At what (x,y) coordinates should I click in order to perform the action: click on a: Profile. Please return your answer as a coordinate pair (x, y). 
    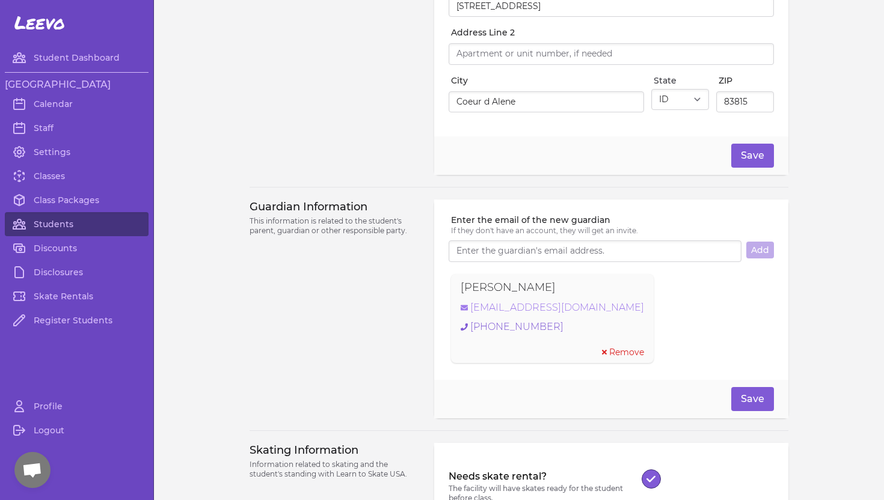
    Looking at the image, I should click on (76, 406).